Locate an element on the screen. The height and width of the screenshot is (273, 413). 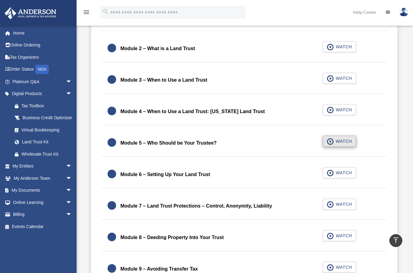
a: Module 3 – When to Use a Land Trust WATCH is located at coordinates (244, 80).